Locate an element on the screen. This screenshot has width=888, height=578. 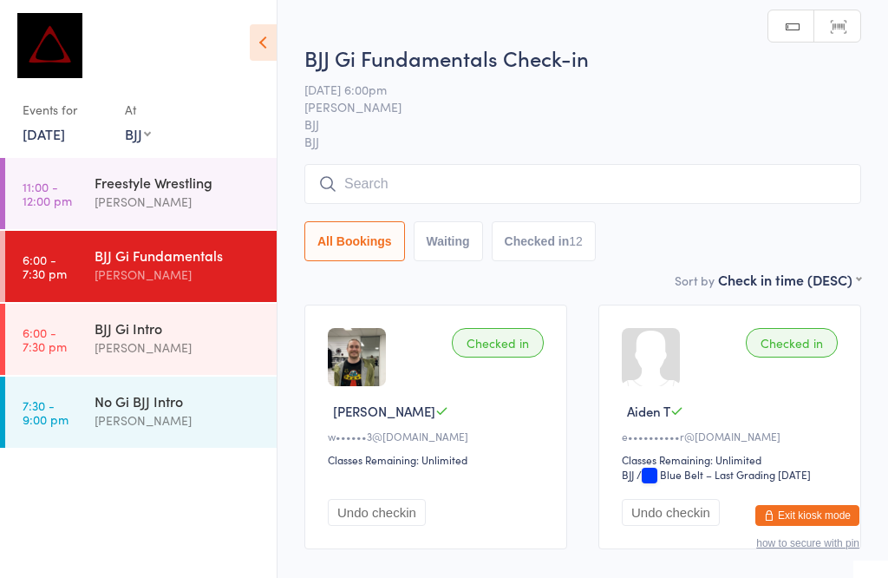
div: Check in time (DESC) is located at coordinates (789, 279).